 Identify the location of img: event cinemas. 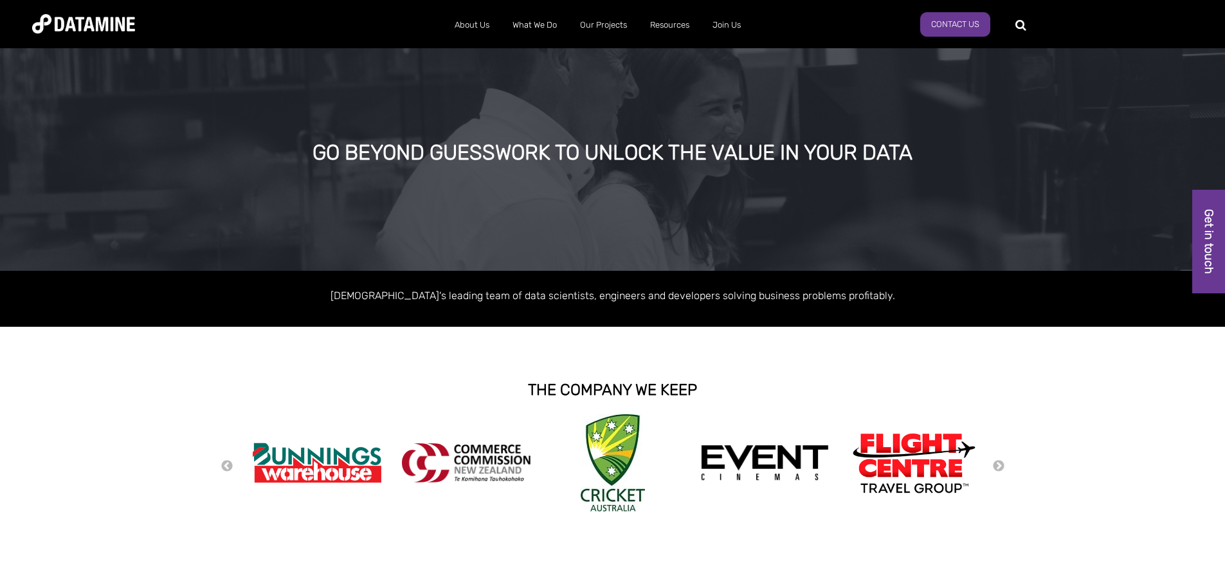
(765, 463).